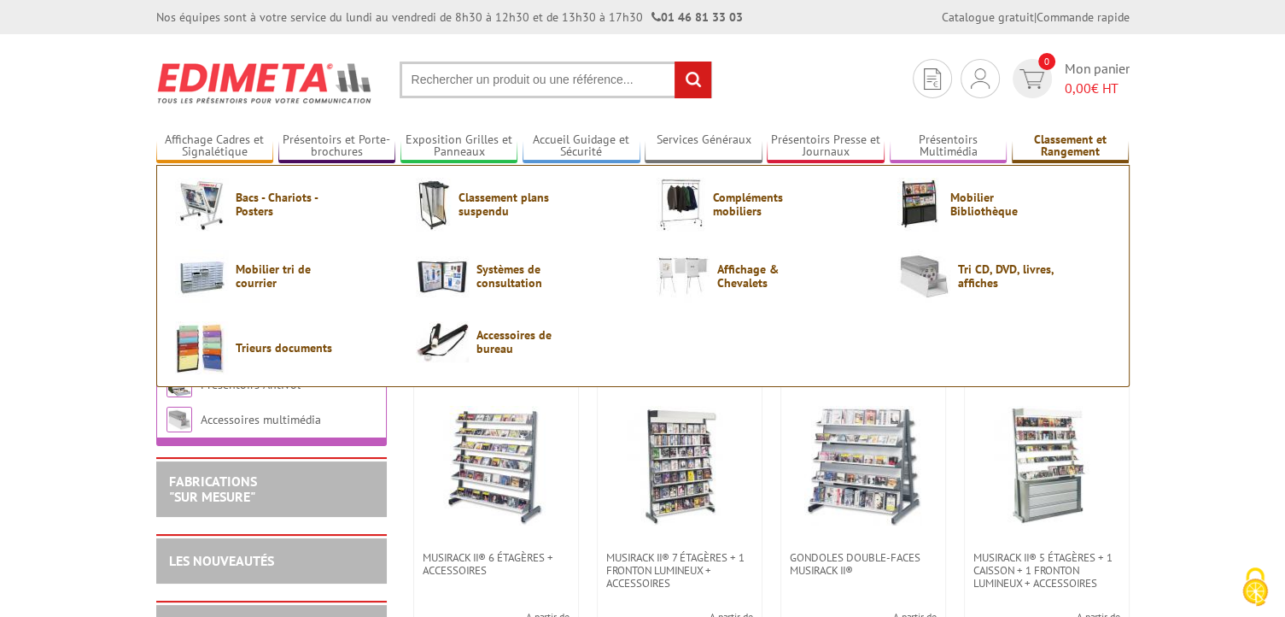  I want to click on img: Cookies (fenêtre modale), so click(1255, 587).